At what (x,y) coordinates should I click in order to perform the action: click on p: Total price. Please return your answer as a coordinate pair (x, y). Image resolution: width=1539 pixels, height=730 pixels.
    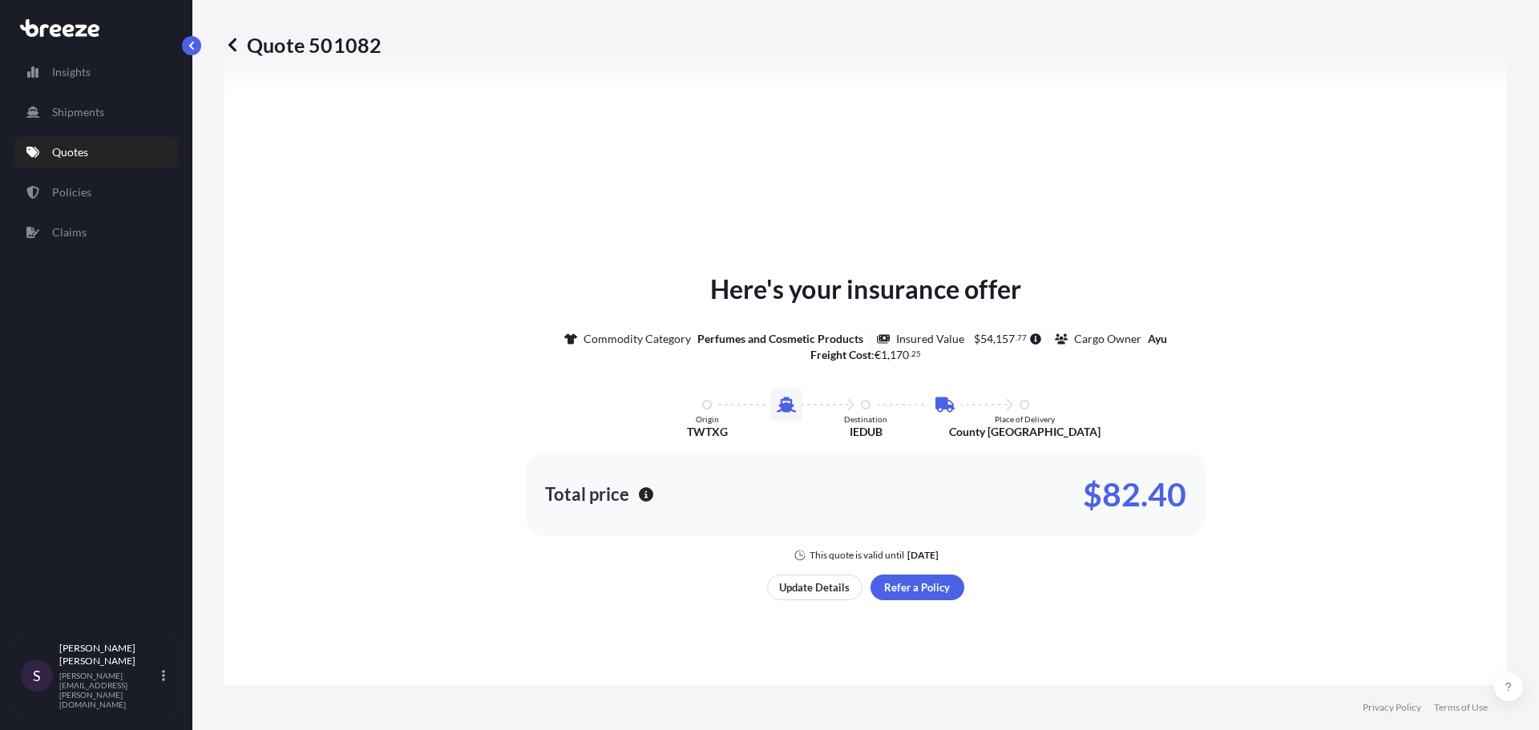
    Looking at the image, I should click on (587, 495).